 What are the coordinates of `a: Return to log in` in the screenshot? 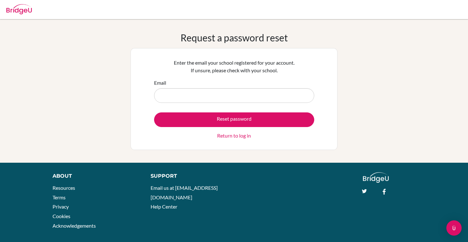 It's located at (234, 136).